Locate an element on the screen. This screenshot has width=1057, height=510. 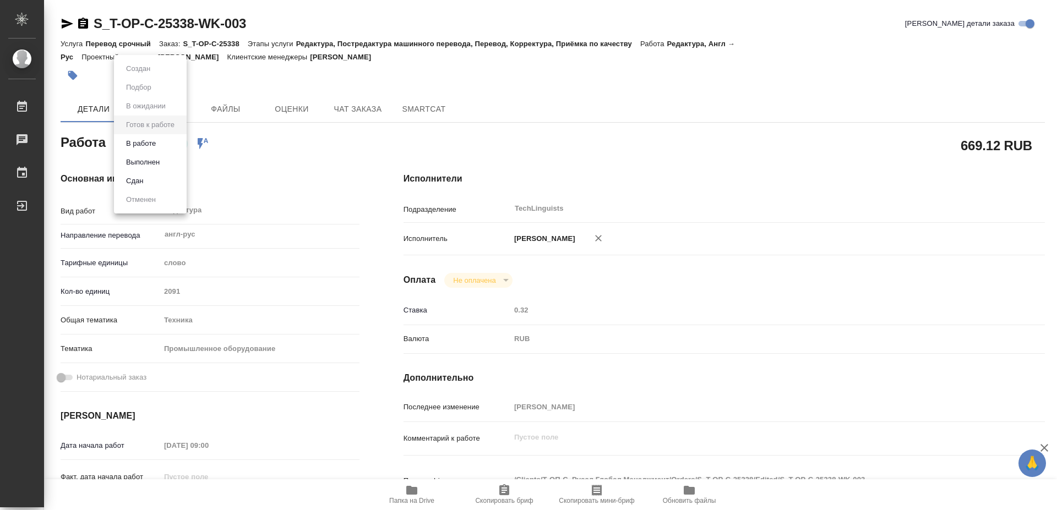
button: В работе is located at coordinates (141, 144).